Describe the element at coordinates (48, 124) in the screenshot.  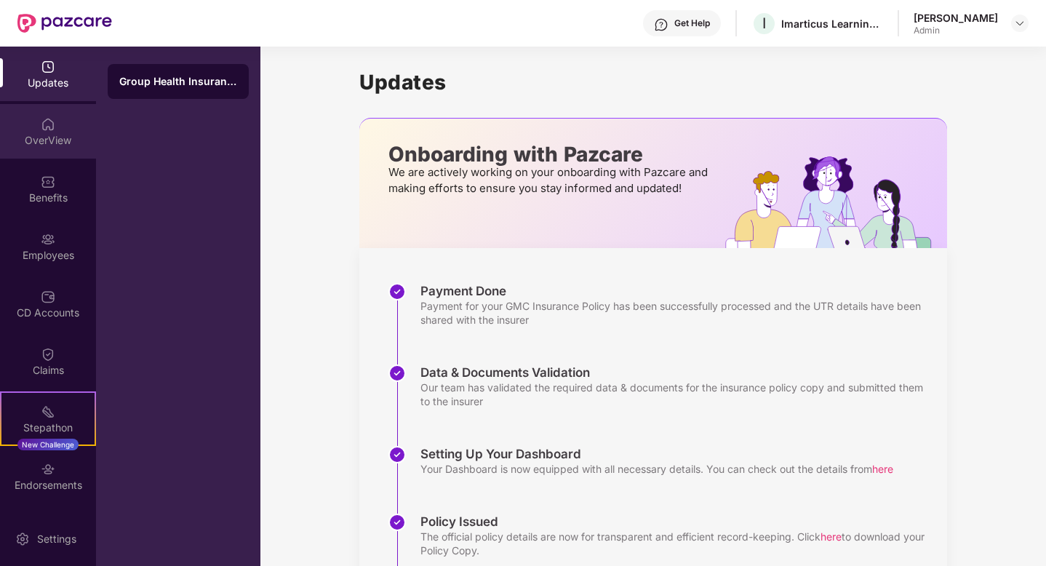
I see `img: svg+xml;base64,PHN2ZyBpZD0iSG9tZSIgeG1sbnM9Imh0dHA6Ly93d3cudzMub3JnLzIwMDAvc3ZnIiB3aWR0aD0iMjAiIG...` at that location.